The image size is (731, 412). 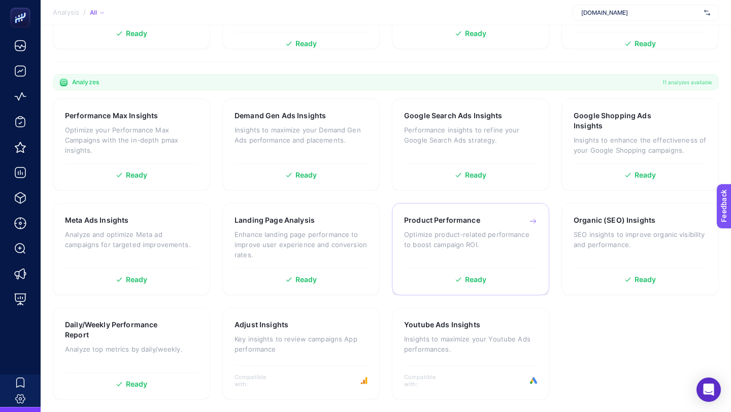 I want to click on span: 11 analyzes available, so click(x=687, y=82).